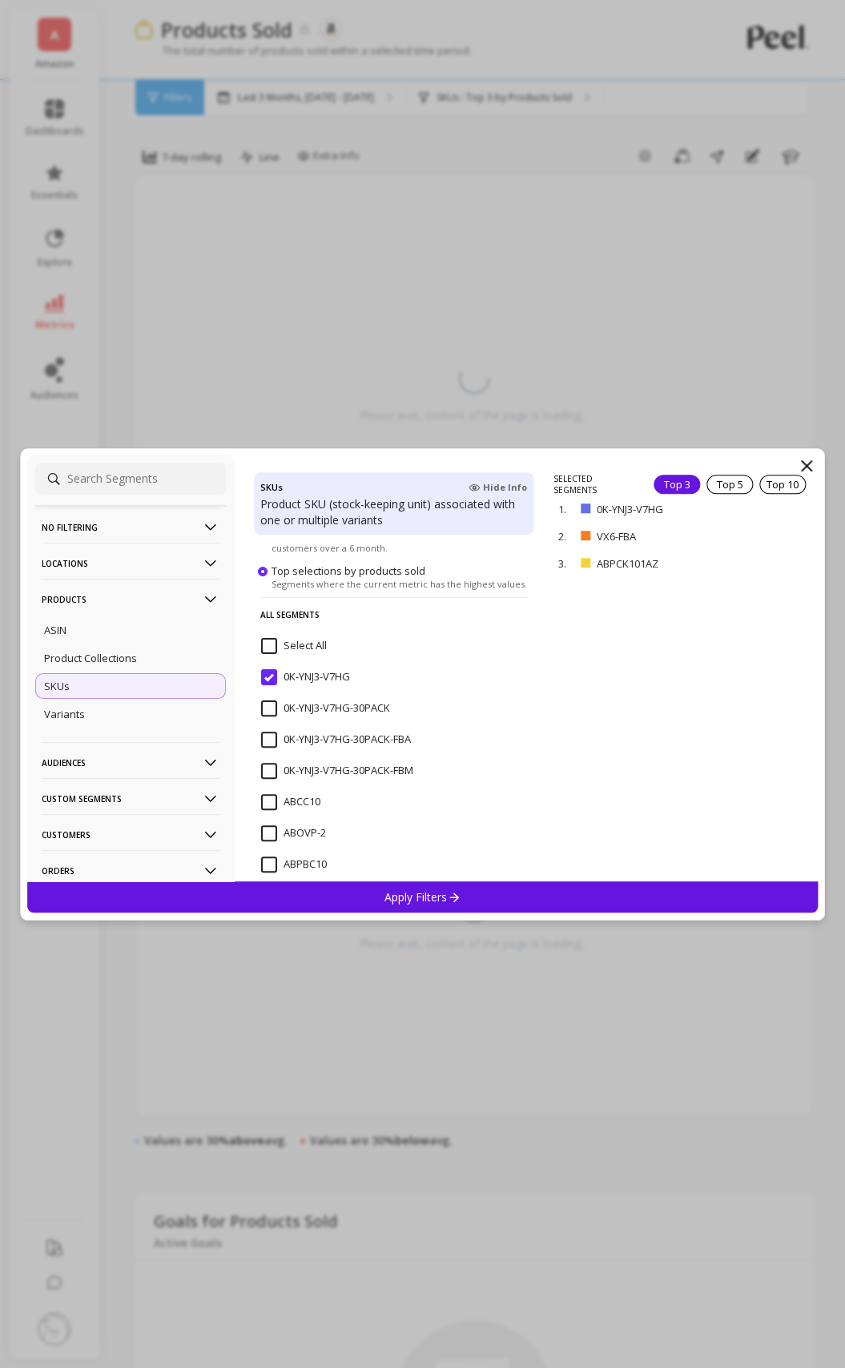 This screenshot has height=1368, width=845. Describe the element at coordinates (422, 897) in the screenshot. I see `p: Apply Filters` at that location.